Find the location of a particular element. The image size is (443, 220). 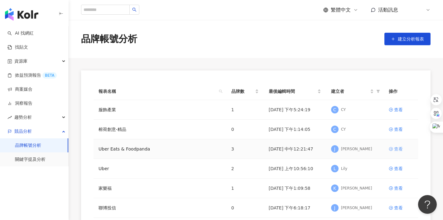

span: 資源庫 is located at coordinates (21, 61).